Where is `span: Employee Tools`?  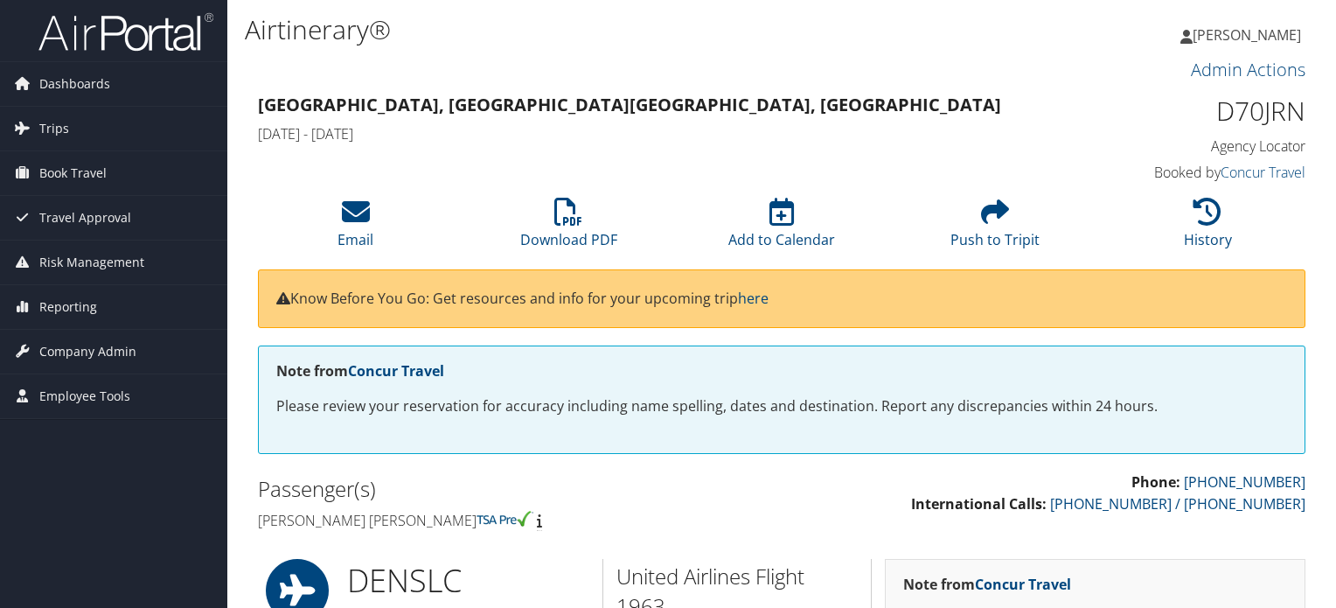 span: Employee Tools is located at coordinates (85, 396).